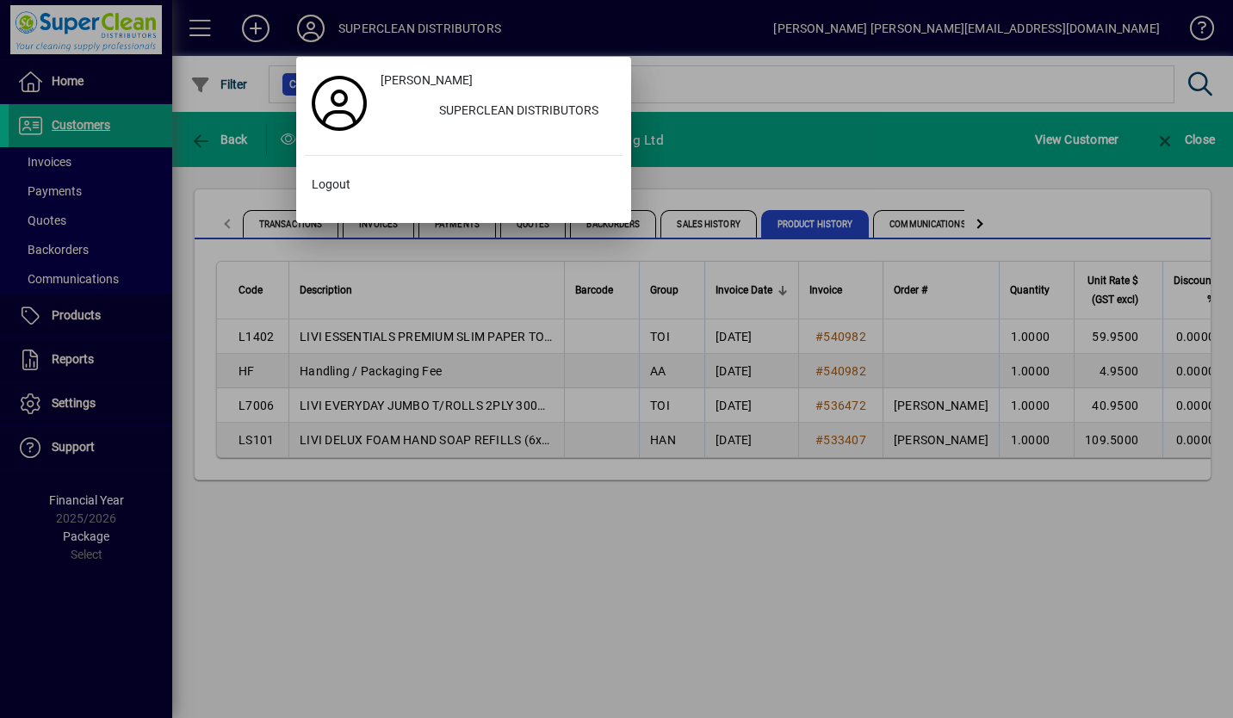 This screenshot has width=1233, height=718. What do you see at coordinates (339, 103) in the screenshot?
I see `a: Profile` at bounding box center [339, 103].